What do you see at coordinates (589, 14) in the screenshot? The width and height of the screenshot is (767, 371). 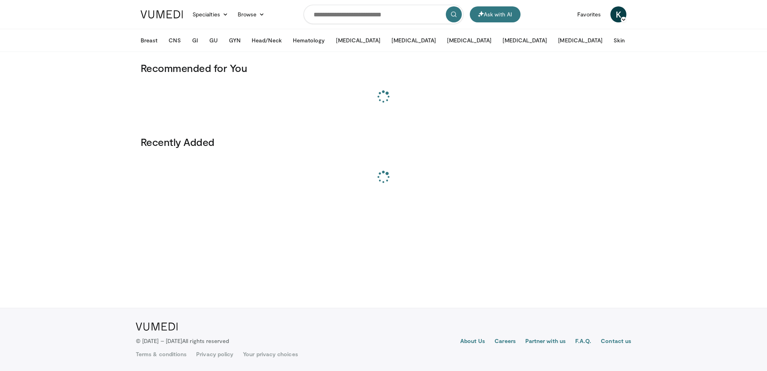 I see `a: Favorites` at bounding box center [589, 14].